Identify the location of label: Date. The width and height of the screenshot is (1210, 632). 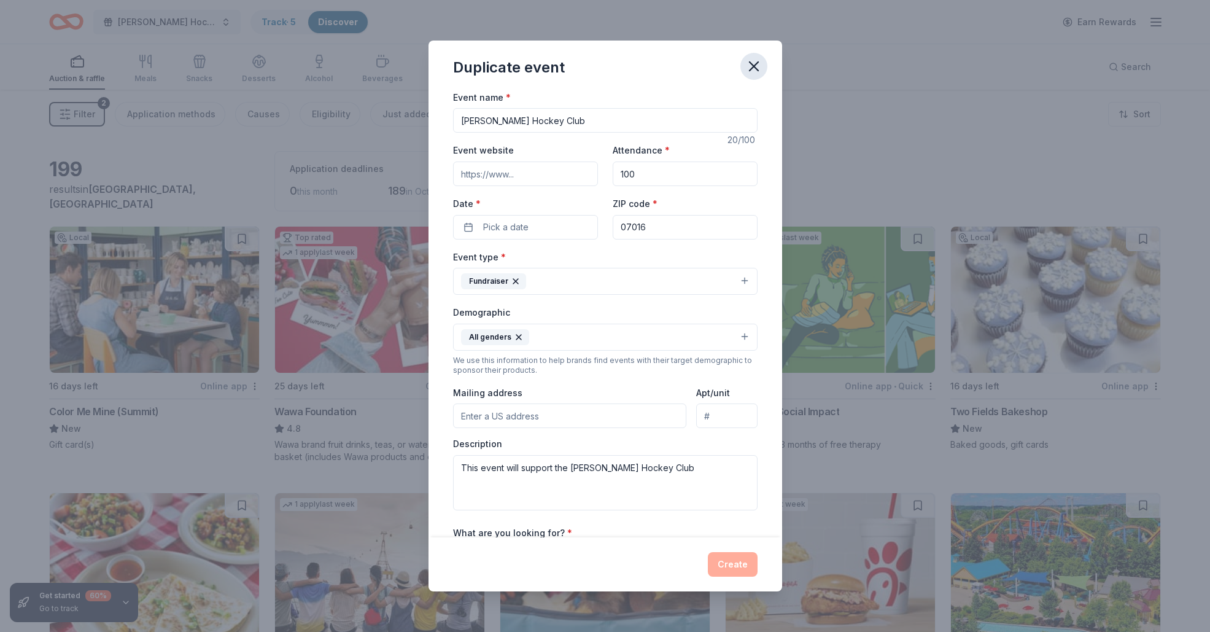
(526, 204).